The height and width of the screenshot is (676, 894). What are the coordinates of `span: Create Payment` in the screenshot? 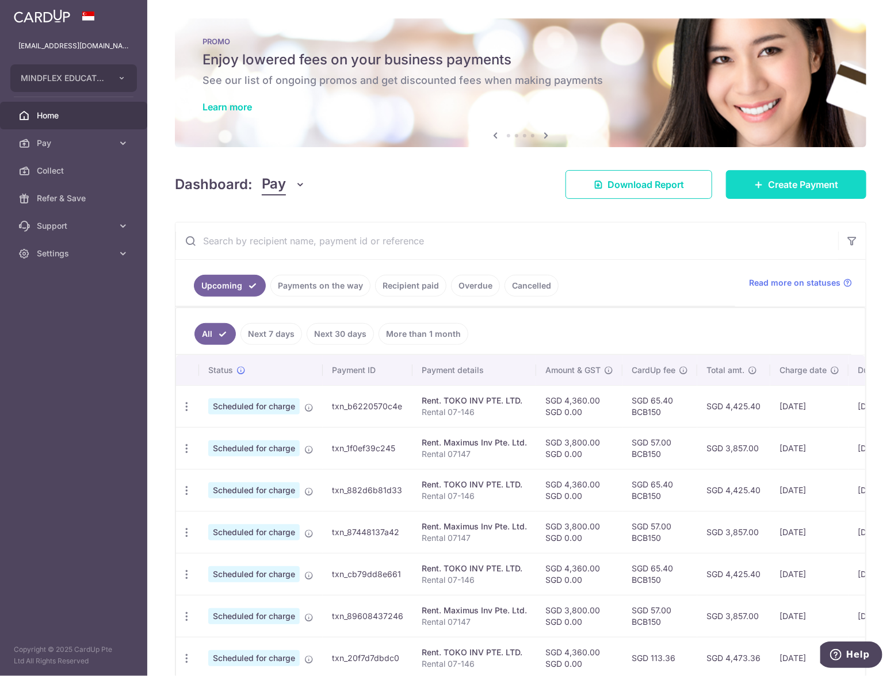 It's located at (803, 185).